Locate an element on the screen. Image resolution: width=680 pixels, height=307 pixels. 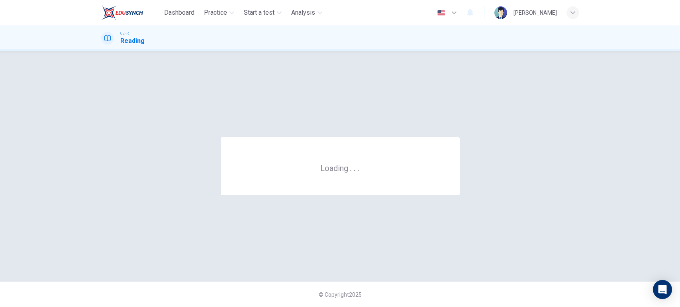
button: Start a test is located at coordinates (262, 13).